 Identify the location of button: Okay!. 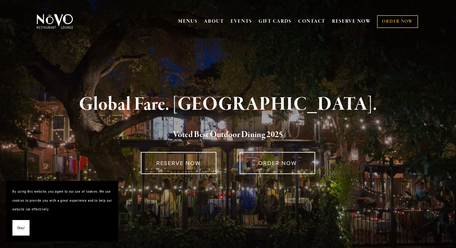
(21, 228).